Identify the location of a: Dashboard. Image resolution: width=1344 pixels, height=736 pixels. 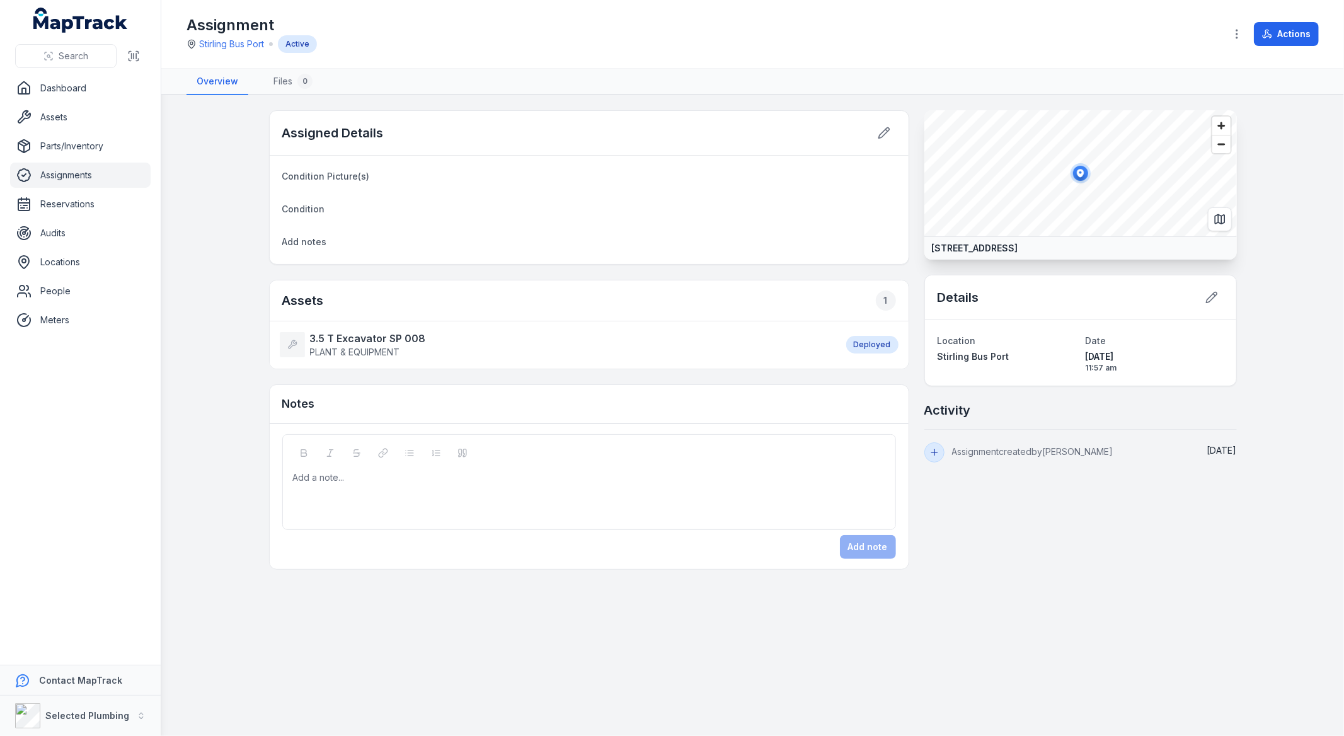
(80, 88).